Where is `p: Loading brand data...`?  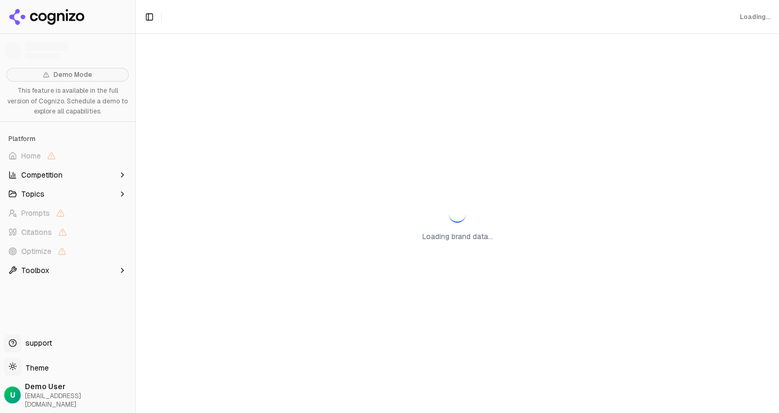 p: Loading brand data... is located at coordinates (458, 236).